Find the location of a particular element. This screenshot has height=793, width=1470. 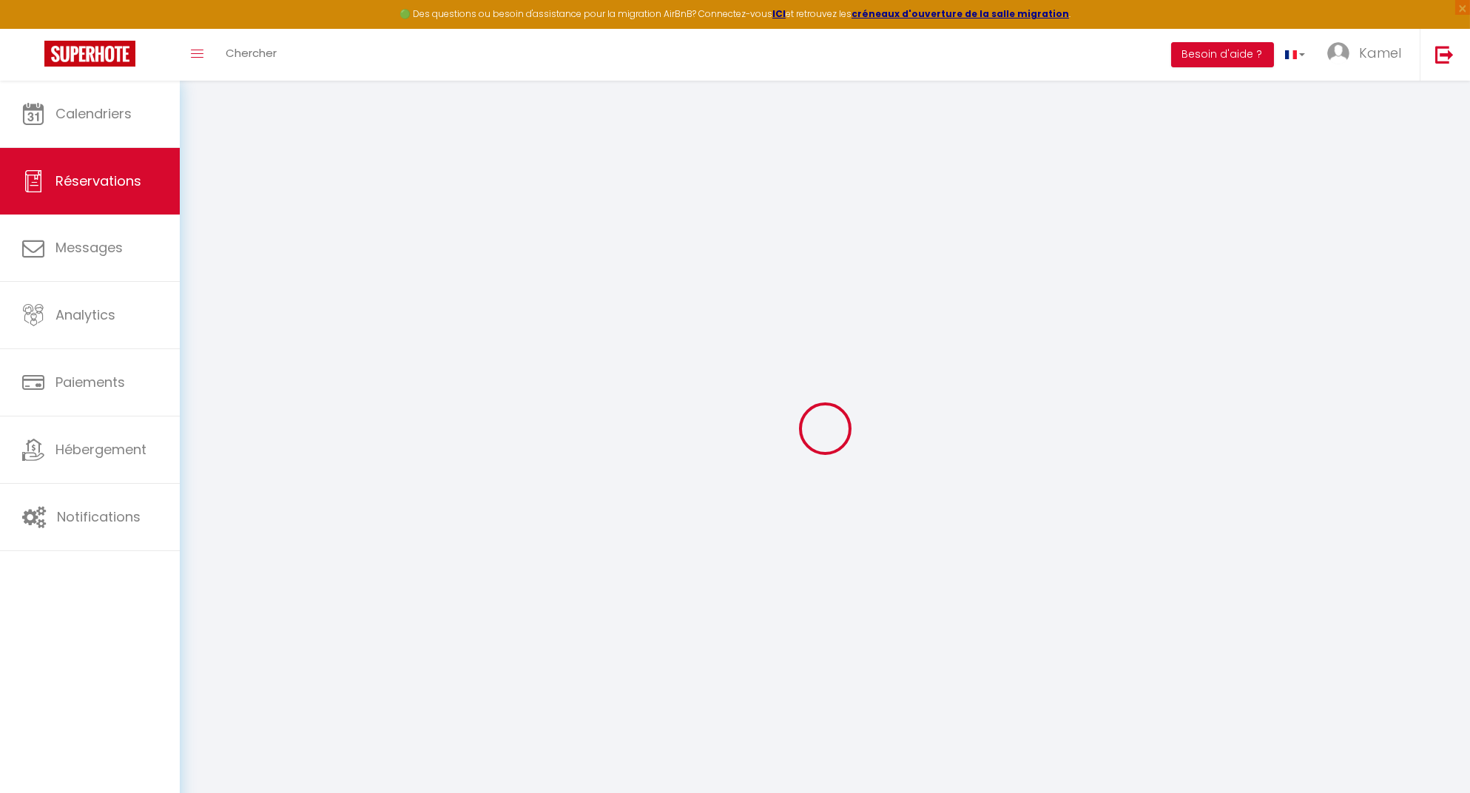

span: Réservations is located at coordinates (98, 181).